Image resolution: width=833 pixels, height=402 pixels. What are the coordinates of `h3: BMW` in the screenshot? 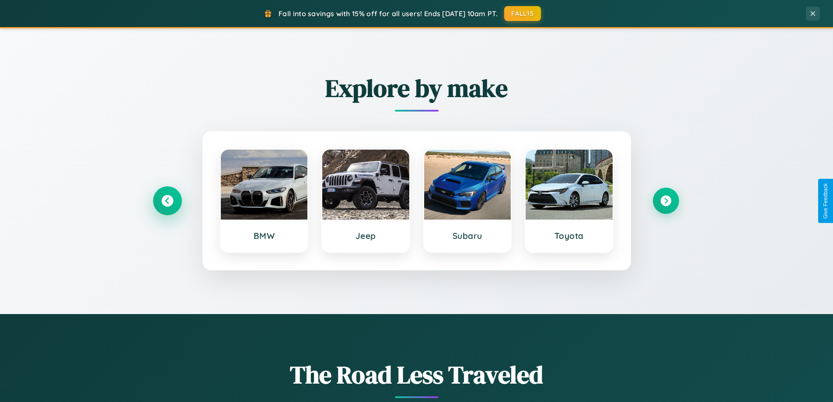 It's located at (264, 236).